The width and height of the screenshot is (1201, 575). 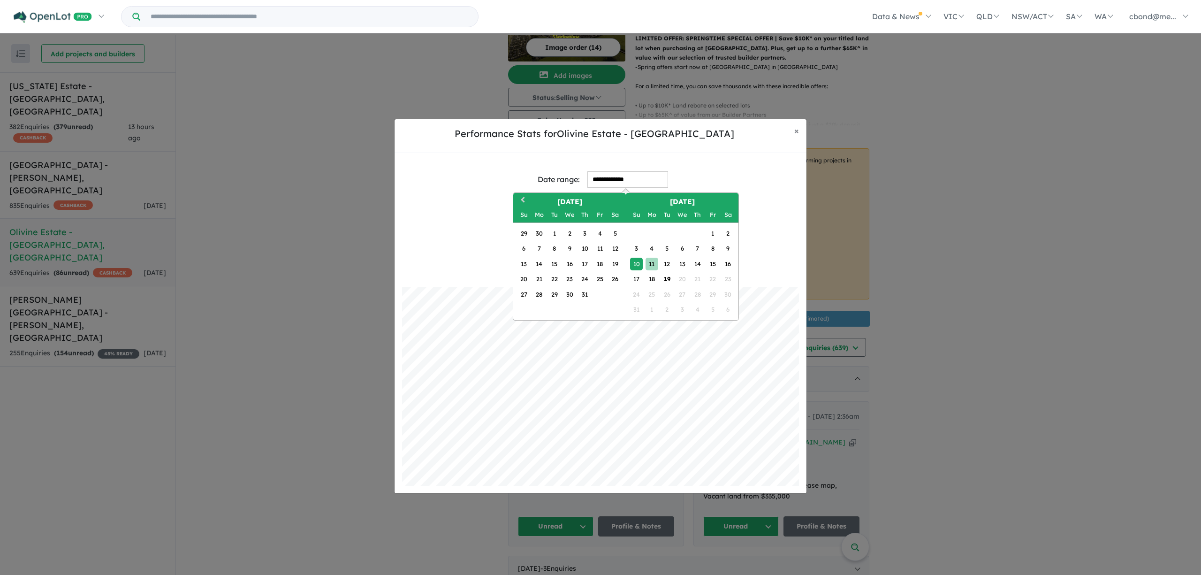 What do you see at coordinates (667, 279) in the screenshot?
I see `div: Choose Tuesday, August 19th, 2025` at bounding box center [667, 279].